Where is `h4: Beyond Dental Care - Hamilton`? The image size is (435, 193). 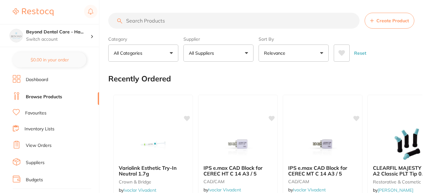 h4: Beyond Dental Care - Hamilton is located at coordinates (58, 32).